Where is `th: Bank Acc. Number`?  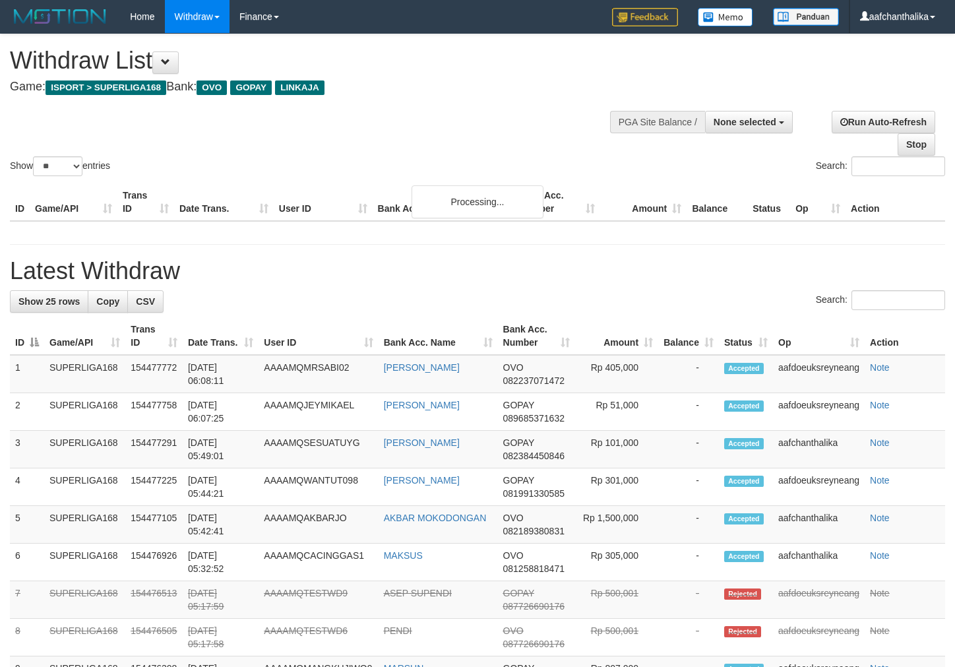
th: Bank Acc. Number is located at coordinates (556, 202).